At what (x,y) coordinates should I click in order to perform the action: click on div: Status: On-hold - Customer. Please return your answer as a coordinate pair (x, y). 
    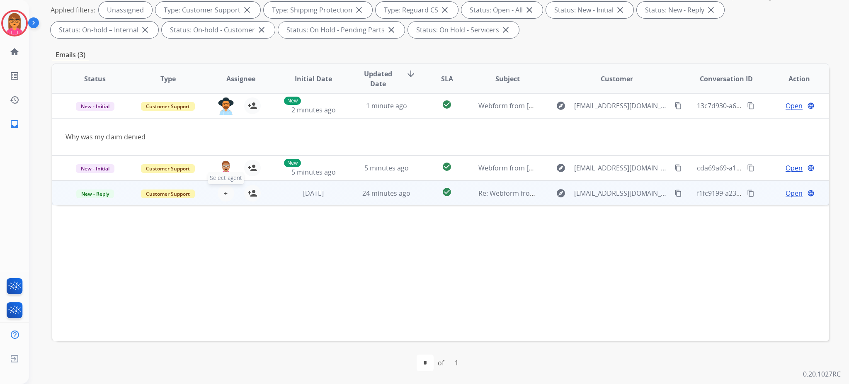
    Looking at the image, I should click on (218, 30).